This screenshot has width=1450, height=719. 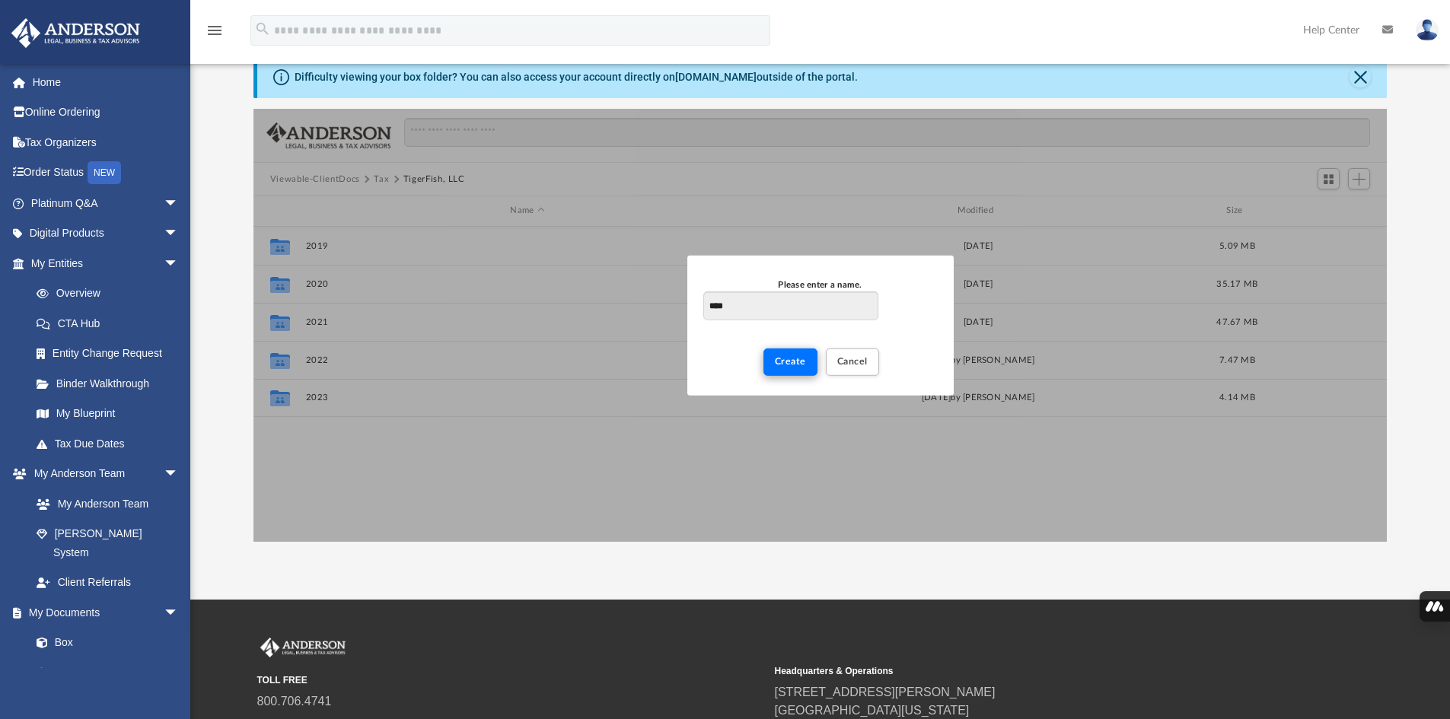 What do you see at coordinates (853, 362) in the screenshot?
I see `button: Cancel` at bounding box center [853, 362].